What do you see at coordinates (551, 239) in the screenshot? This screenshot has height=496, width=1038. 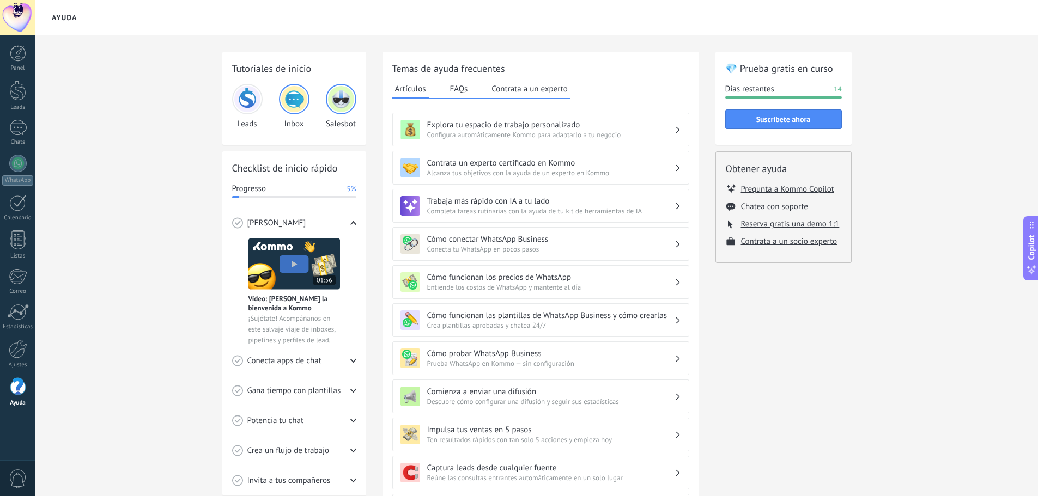 I see `h3: Cómo conectar WhatsApp Business` at bounding box center [551, 239].